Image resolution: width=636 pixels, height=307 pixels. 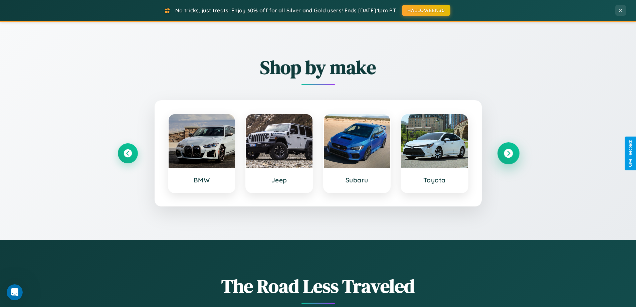 I want to click on h3: Toyota, so click(x=434, y=180).